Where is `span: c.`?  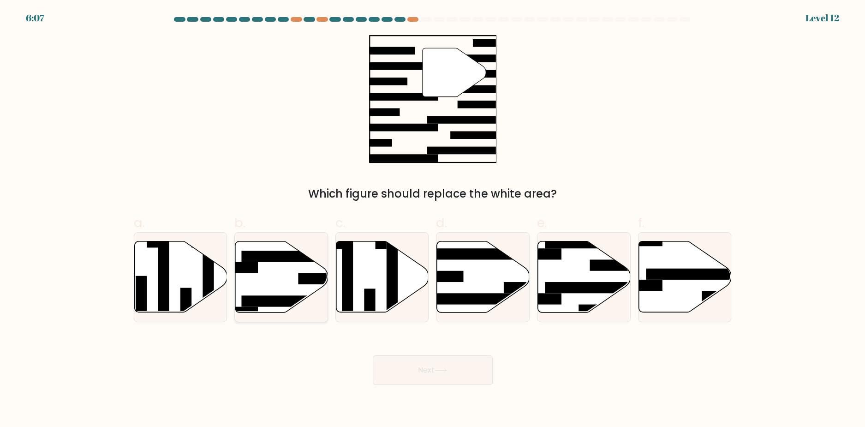 span: c. is located at coordinates (340, 222).